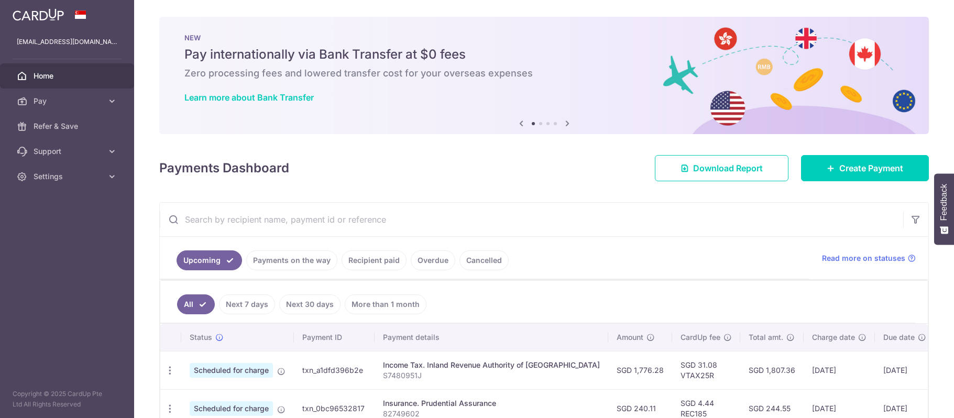 This screenshot has width=954, height=418. Describe the element at coordinates (544, 38) in the screenshot. I see `p: NEW` at that location.